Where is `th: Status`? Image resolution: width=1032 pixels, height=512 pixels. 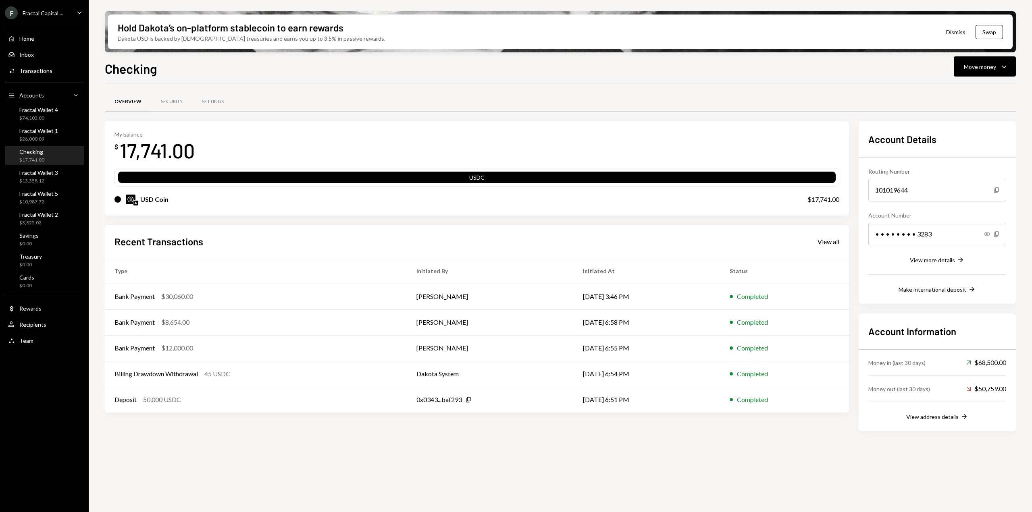 th: Status is located at coordinates (784, 271).